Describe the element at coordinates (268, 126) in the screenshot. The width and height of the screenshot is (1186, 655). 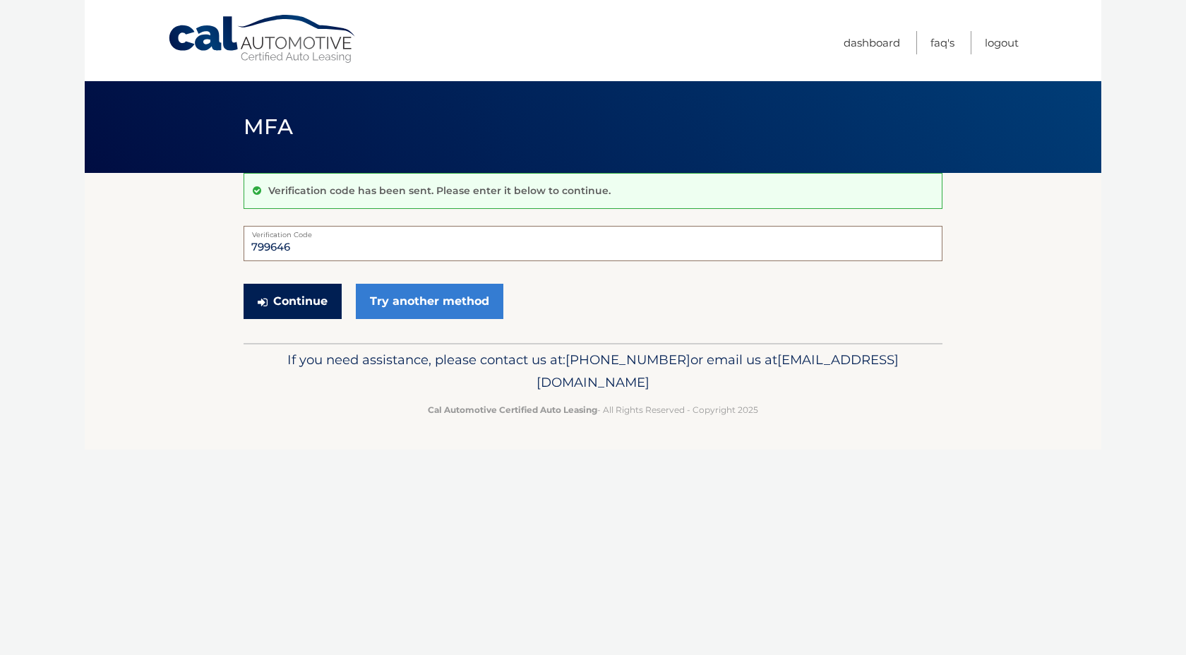
I see `span: MFA` at that location.